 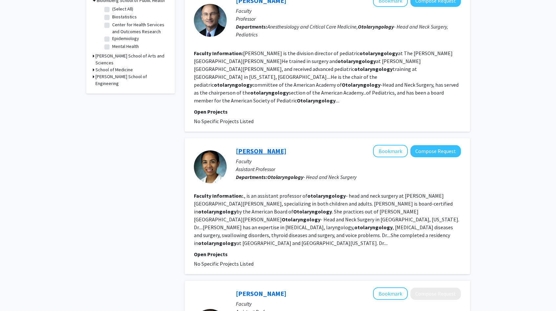 I want to click on button: Compose Request to Wojtek Mydlarz, so click(x=436, y=293).